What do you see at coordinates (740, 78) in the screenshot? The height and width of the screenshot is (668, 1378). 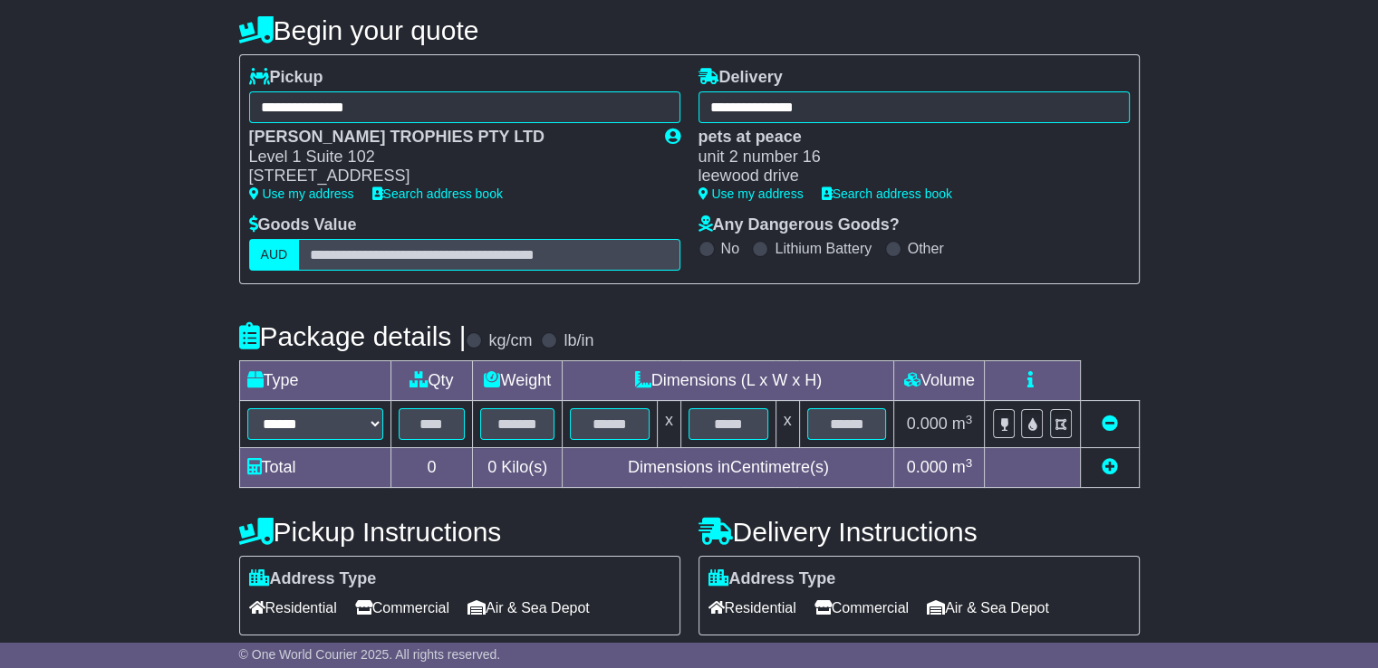 I see `label: Delivery` at bounding box center [740, 78].